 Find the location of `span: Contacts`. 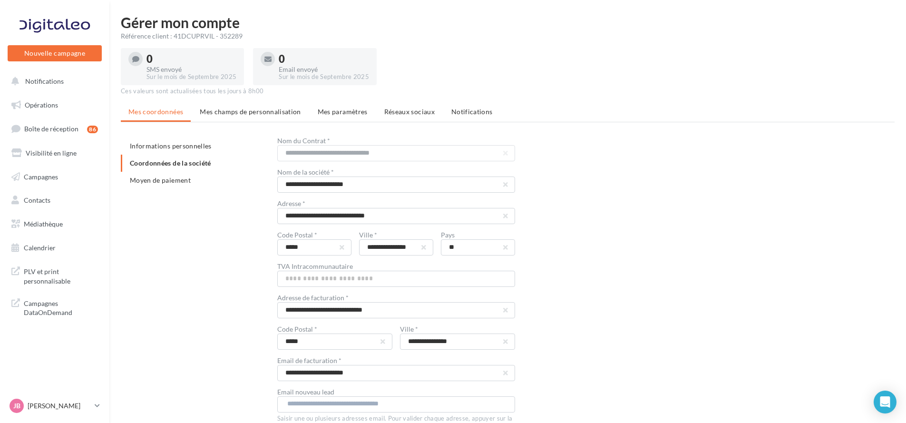

span: Contacts is located at coordinates (37, 200).